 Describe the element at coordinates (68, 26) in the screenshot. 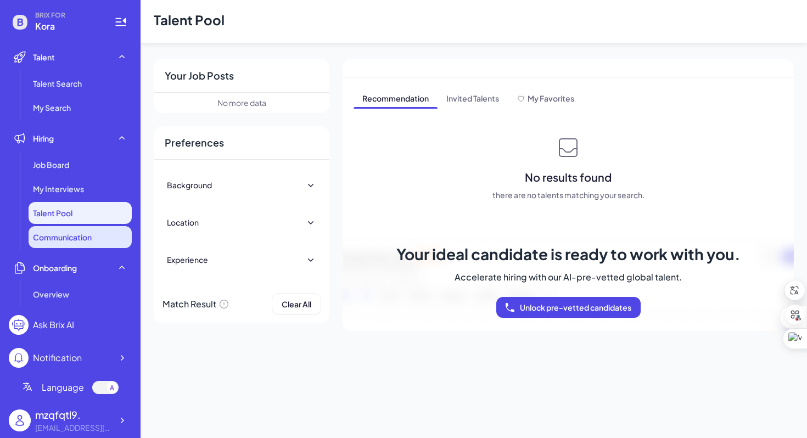

I see `span: Kora` at that location.